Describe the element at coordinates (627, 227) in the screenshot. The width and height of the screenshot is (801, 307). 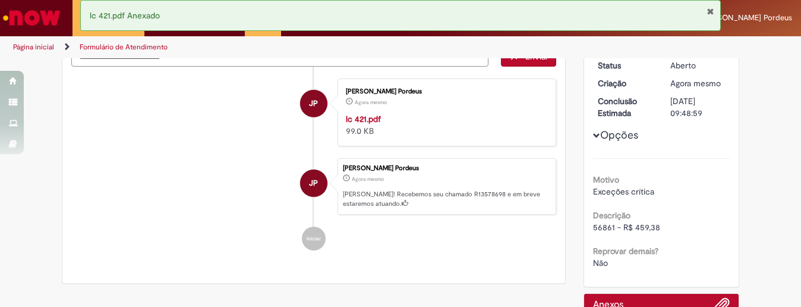
I see `span: 56861 - R$ 459,38` at that location.